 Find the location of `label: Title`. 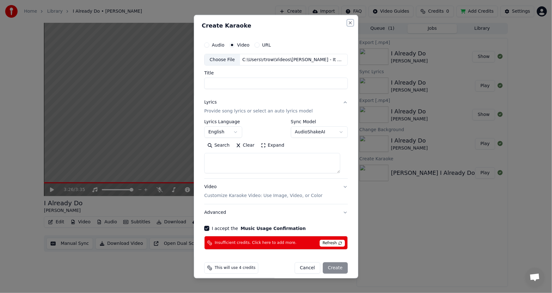

label: Title is located at coordinates (276, 73).